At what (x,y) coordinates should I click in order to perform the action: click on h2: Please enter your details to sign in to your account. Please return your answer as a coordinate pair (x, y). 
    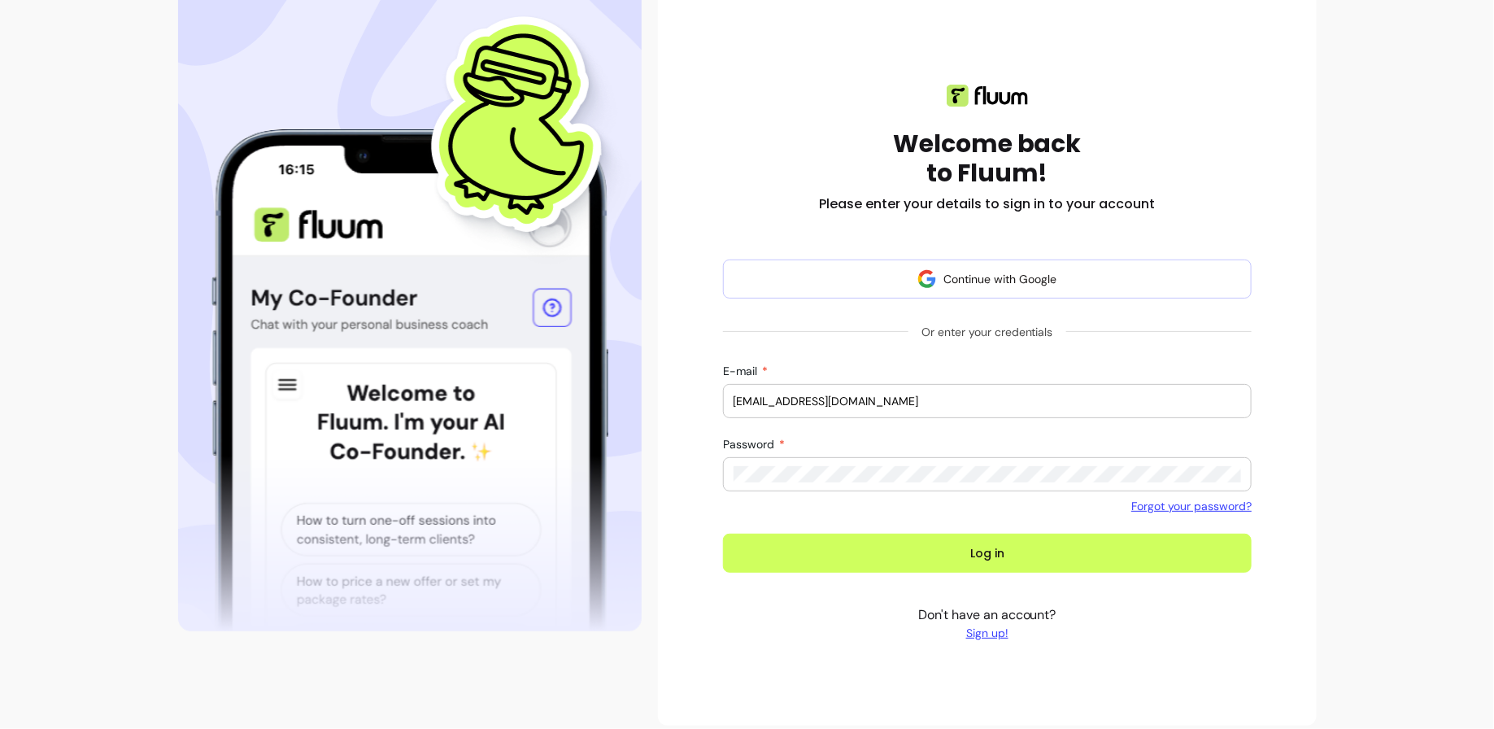
    Looking at the image, I should click on (987, 204).